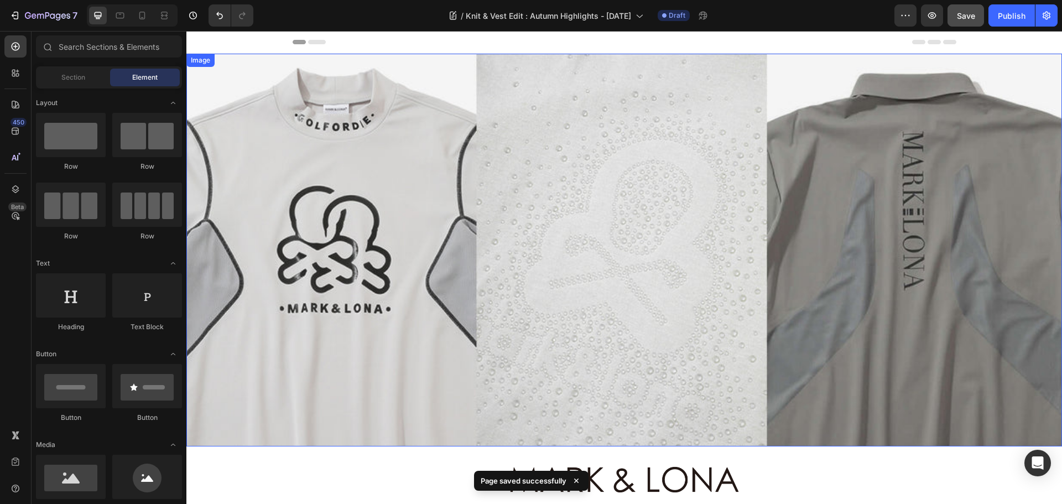 This screenshot has width=1062, height=504. I want to click on button: Save, so click(966, 15).